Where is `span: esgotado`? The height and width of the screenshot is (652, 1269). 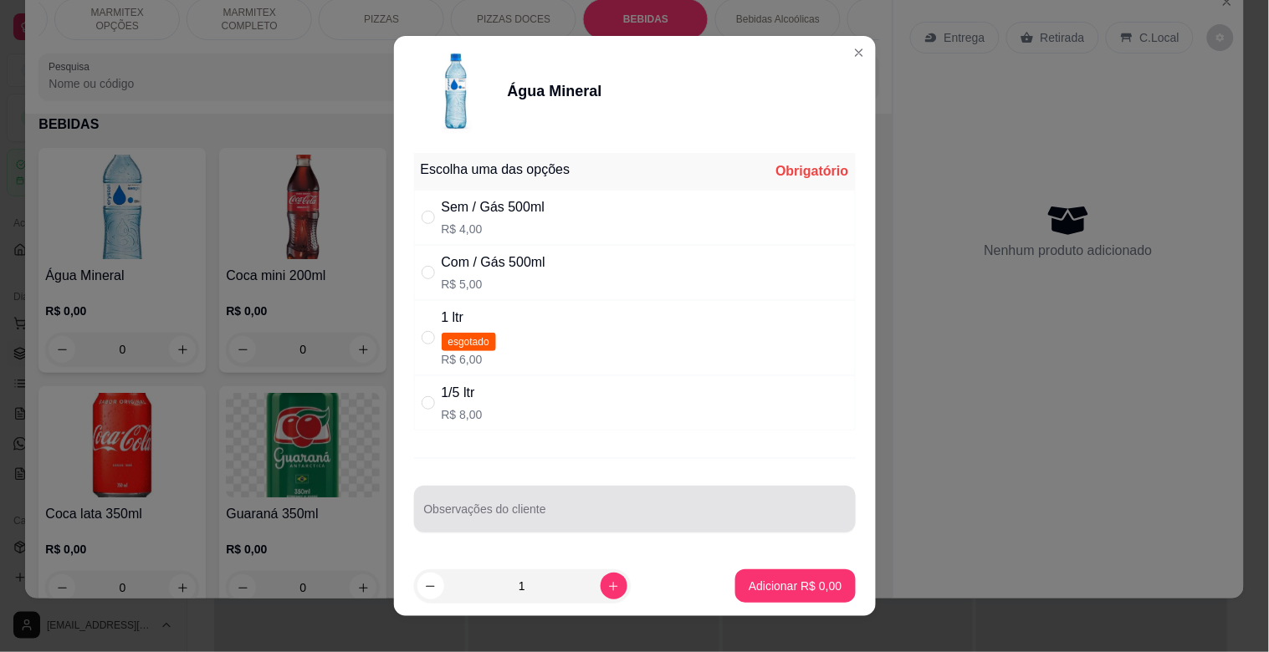
span: esgotado is located at coordinates (468, 342).